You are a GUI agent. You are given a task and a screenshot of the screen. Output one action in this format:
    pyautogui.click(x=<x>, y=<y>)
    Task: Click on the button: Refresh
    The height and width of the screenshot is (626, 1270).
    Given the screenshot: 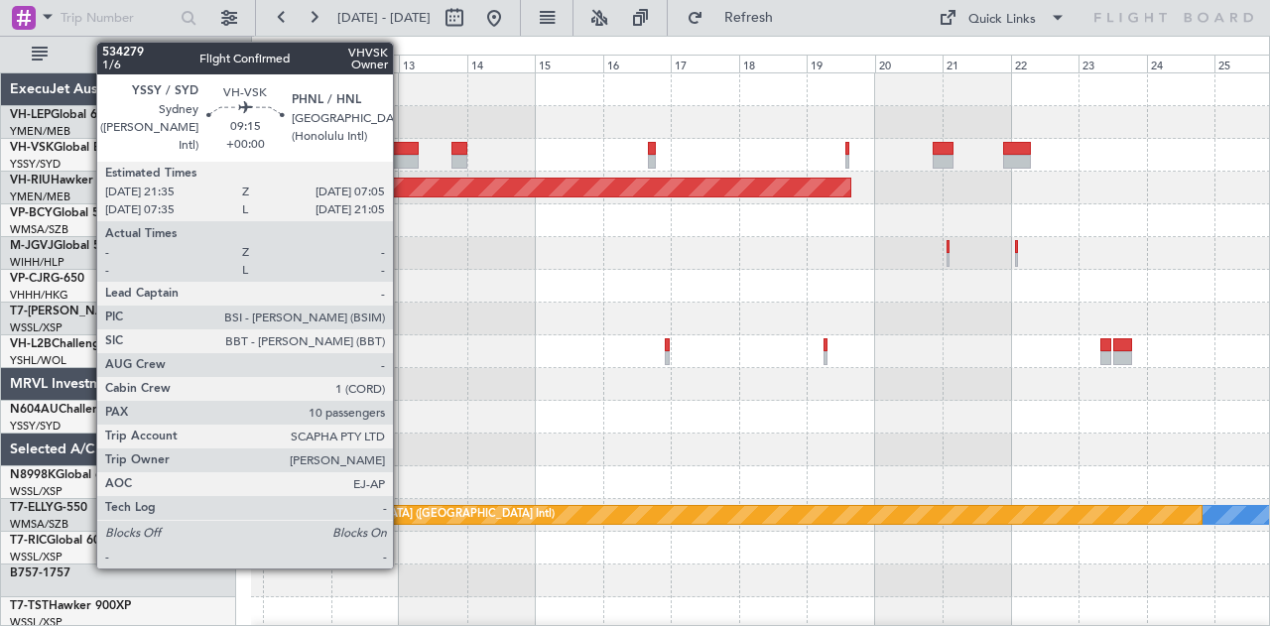 What is the action you would take?
    pyautogui.click(x=737, y=18)
    